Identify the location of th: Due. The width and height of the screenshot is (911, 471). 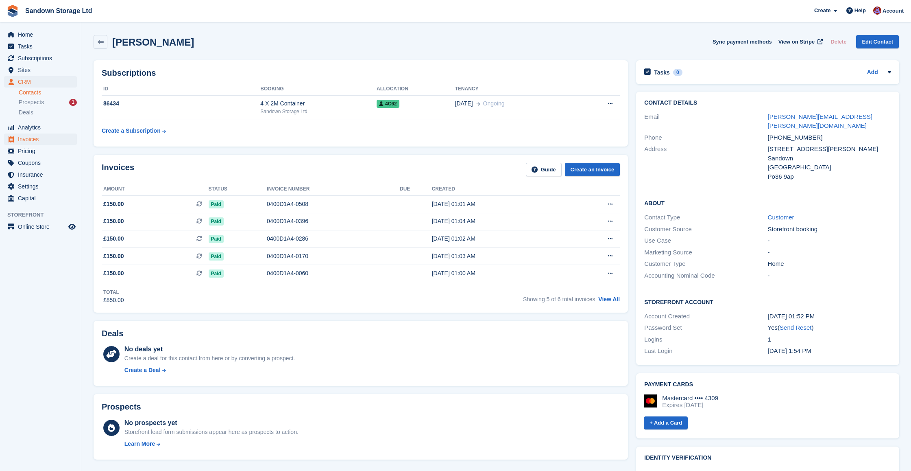
(416, 189).